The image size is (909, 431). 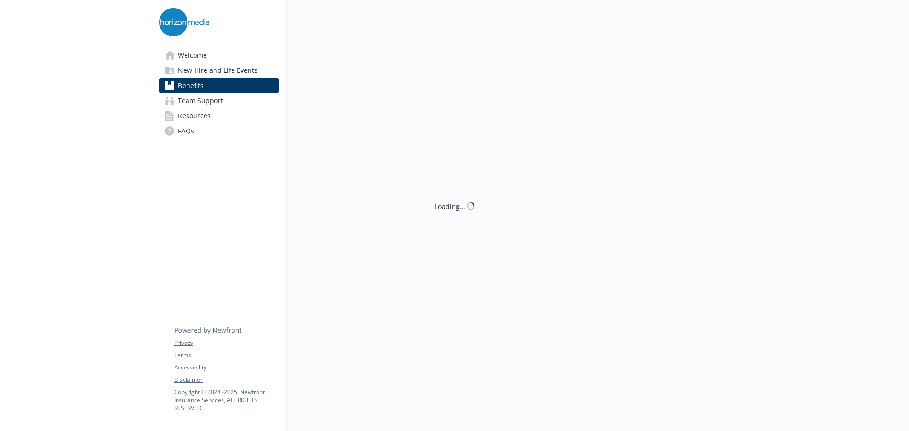 I want to click on a: Welcome, so click(x=219, y=55).